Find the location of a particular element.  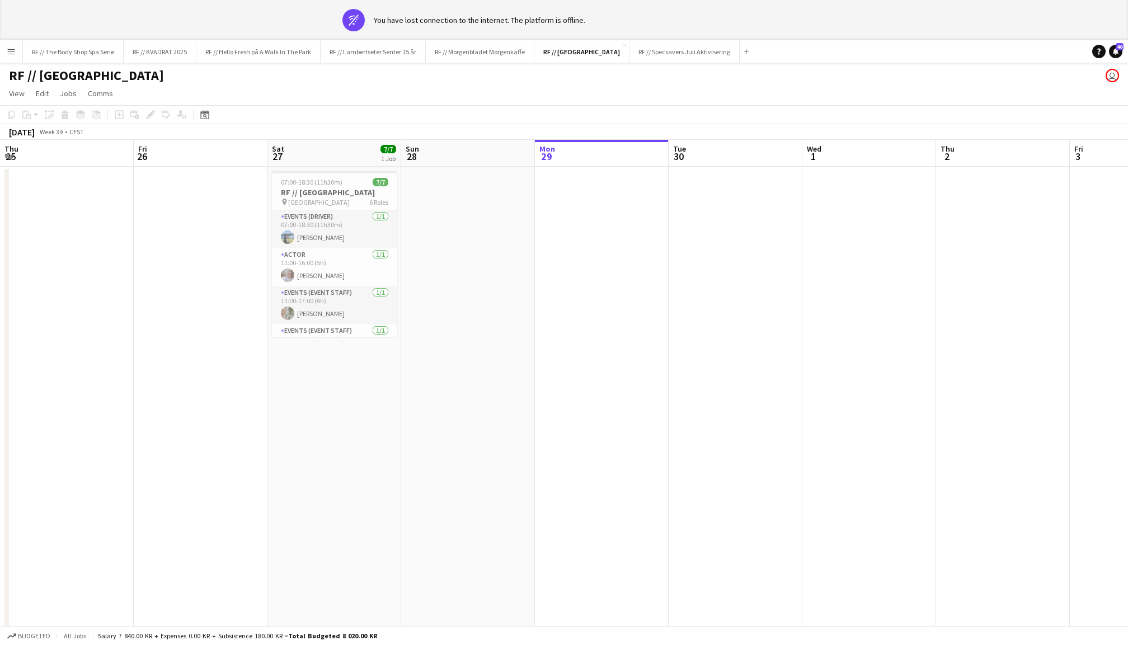

button: RF // The Body Shop Spa Serie is located at coordinates (73, 51).